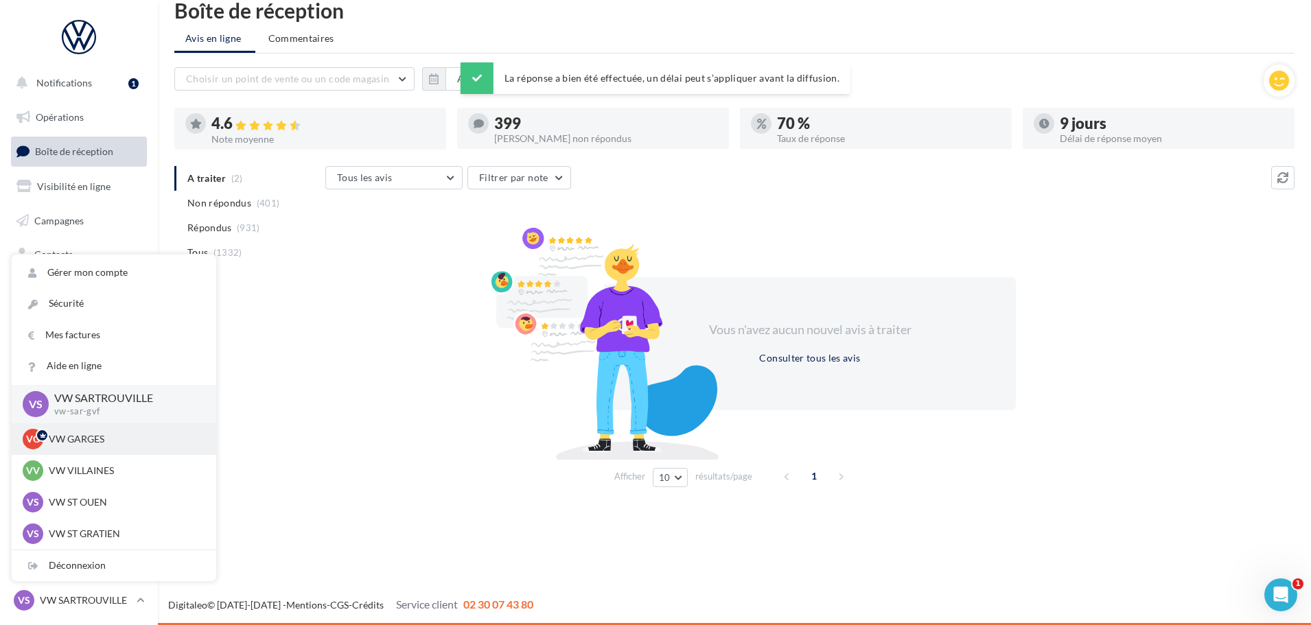 Image resolution: width=1311 pixels, height=625 pixels. Describe the element at coordinates (79, 600) in the screenshot. I see `a: VS VW SARTROUVILLE` at that location.